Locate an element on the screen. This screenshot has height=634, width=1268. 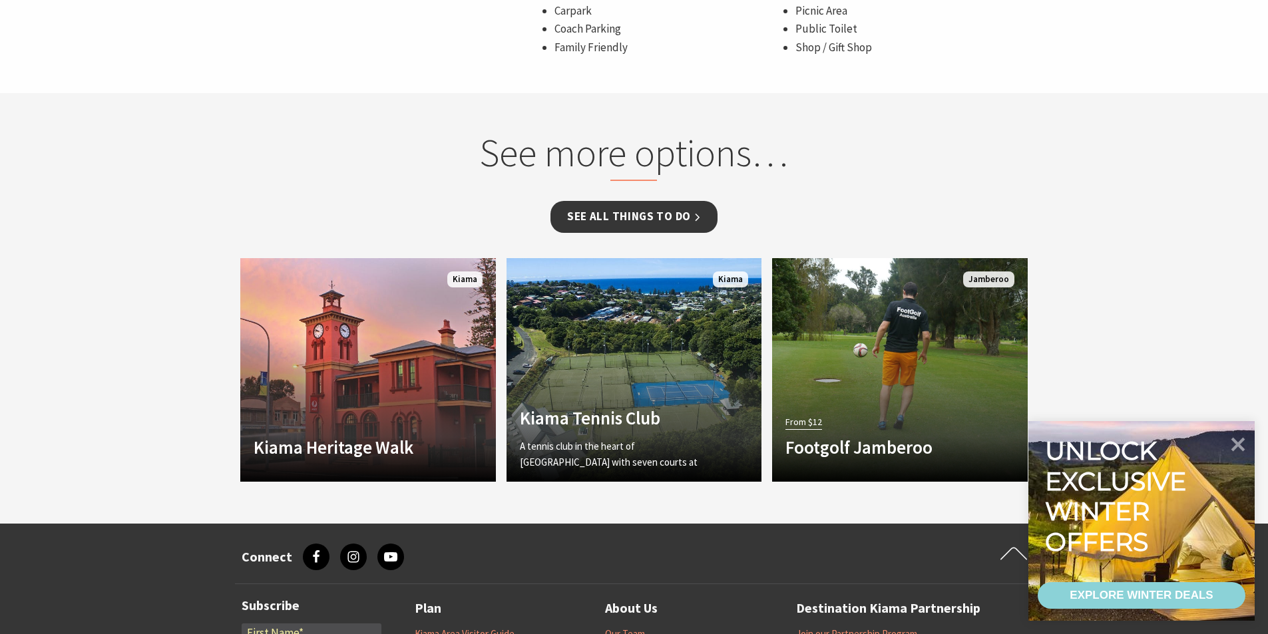
li: Picnic Area is located at coordinates (909, 11).